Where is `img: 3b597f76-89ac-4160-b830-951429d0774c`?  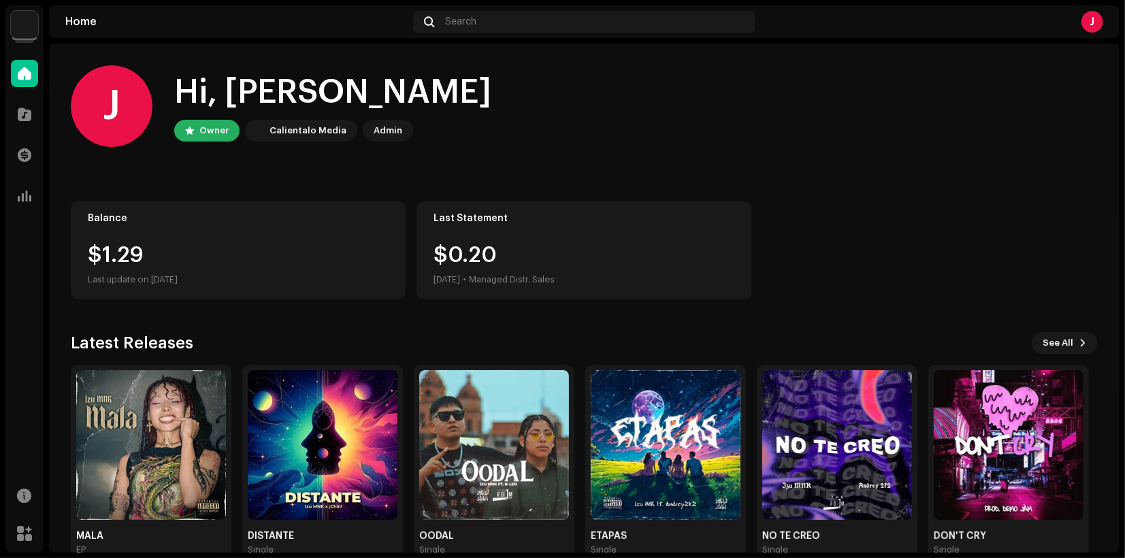 img: 3b597f76-89ac-4160-b830-951429d0774c is located at coordinates (323, 445).